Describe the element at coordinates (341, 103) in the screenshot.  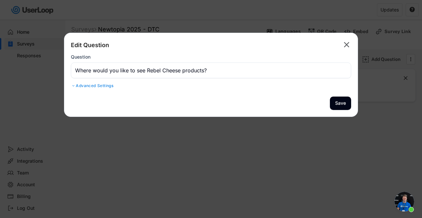
I see `button: Save` at that location.